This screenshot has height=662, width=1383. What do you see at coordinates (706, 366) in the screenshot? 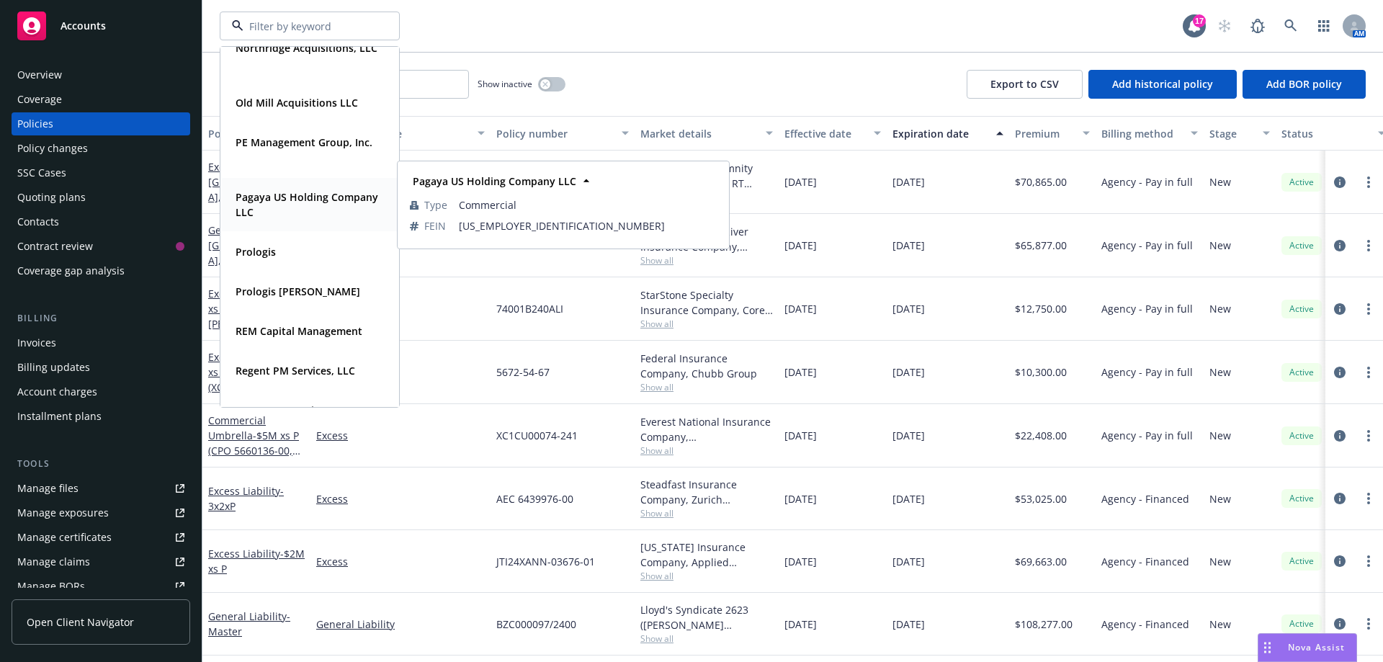
I see `div: Federal Insurance Company, Chubb Group` at bounding box center [706, 366].